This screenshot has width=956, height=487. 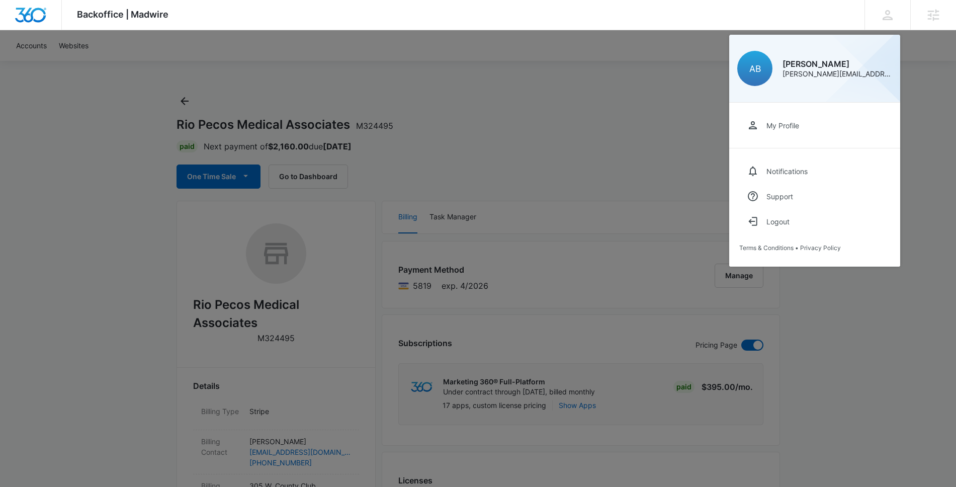 I want to click on a: Support, so click(x=815, y=196).